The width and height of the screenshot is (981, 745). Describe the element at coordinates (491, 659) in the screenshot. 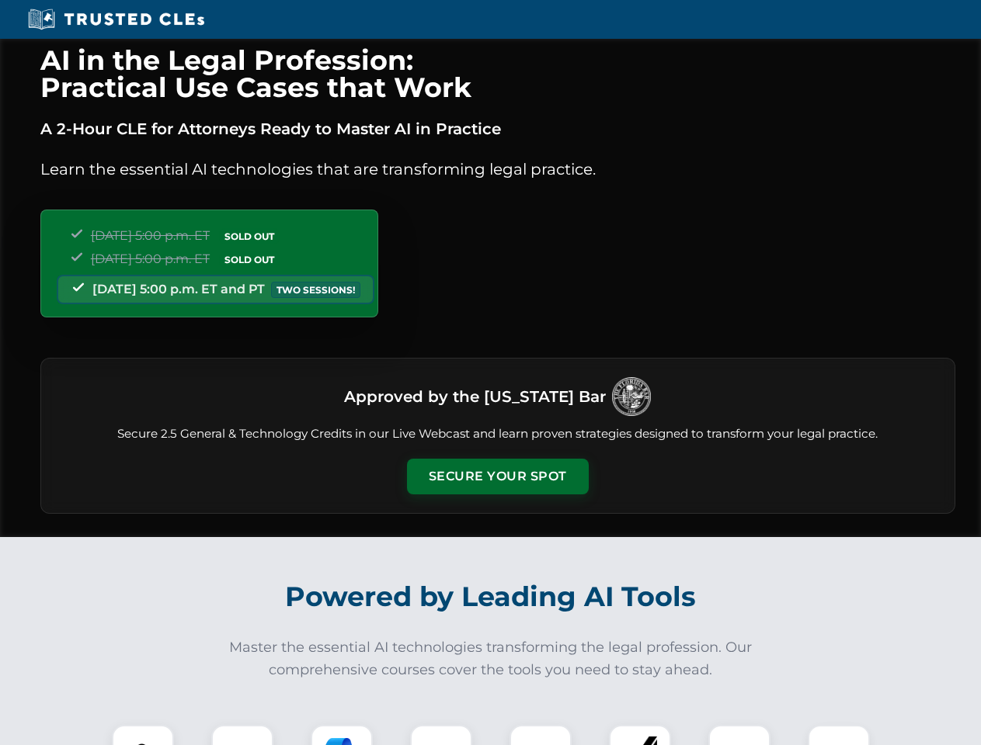

I see `p: Master the essential AI technologies transforming the legal profession. Our comprehensive courses...` at that location.